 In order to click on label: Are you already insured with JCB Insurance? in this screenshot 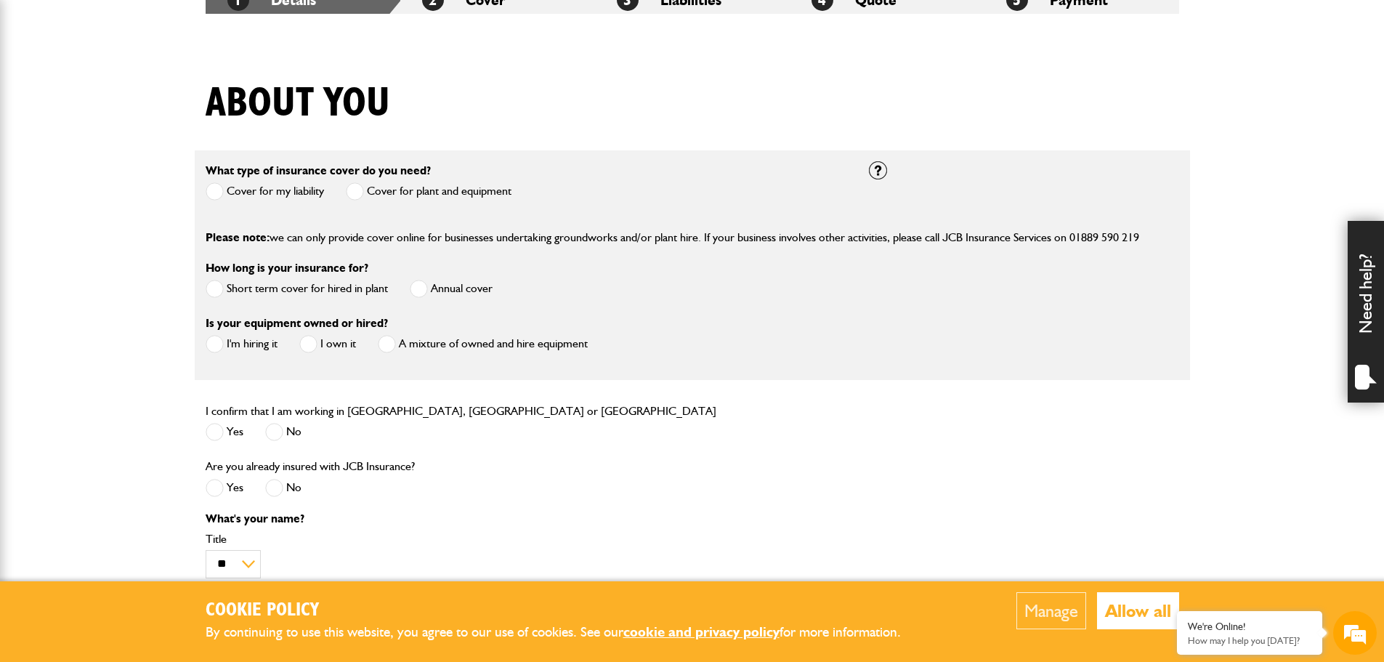, I will do `click(310, 466)`.